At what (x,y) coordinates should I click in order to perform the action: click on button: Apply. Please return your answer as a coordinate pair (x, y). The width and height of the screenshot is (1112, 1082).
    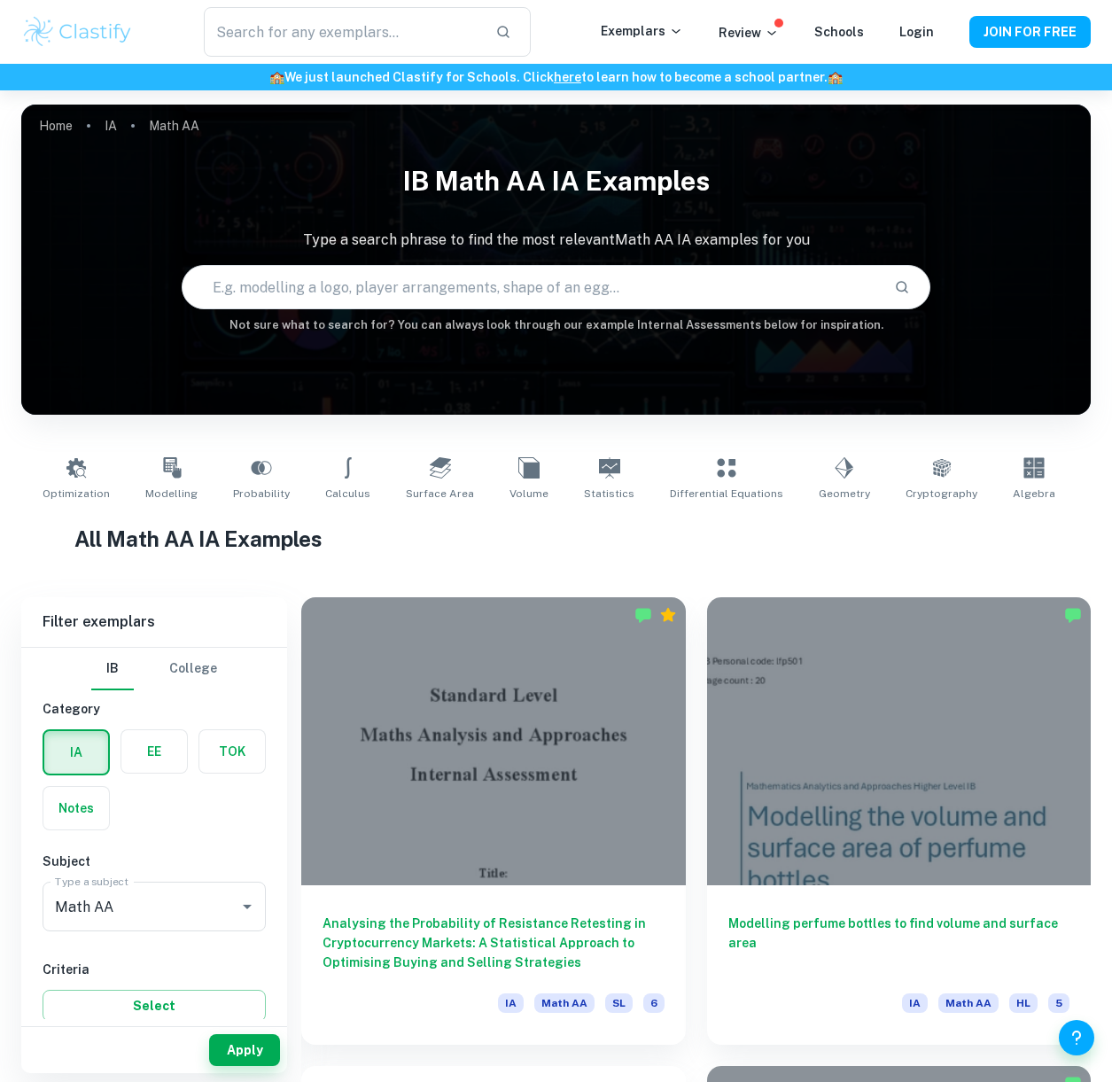
    Looking at the image, I should click on (245, 1050).